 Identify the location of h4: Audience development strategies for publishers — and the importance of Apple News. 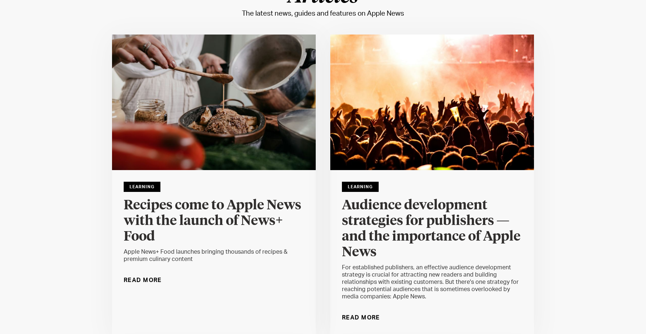
(432, 229).